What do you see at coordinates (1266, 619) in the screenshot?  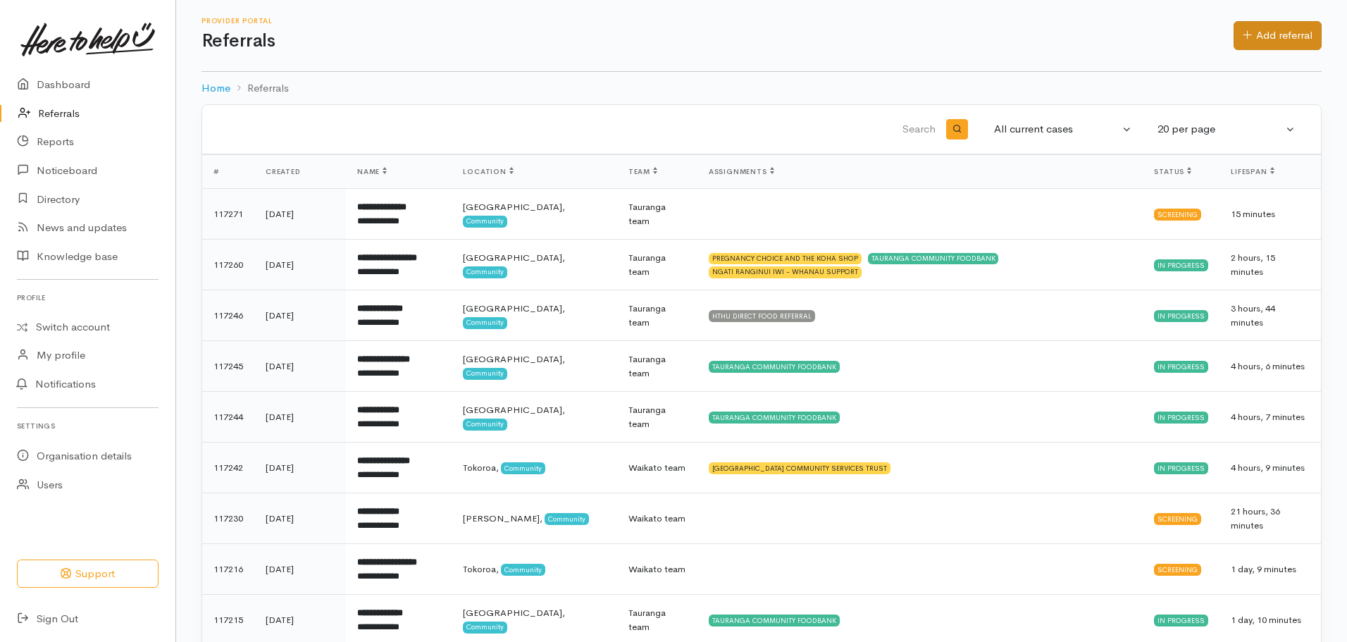 I see `span: 1 day, 10 minutes` at bounding box center [1266, 619].